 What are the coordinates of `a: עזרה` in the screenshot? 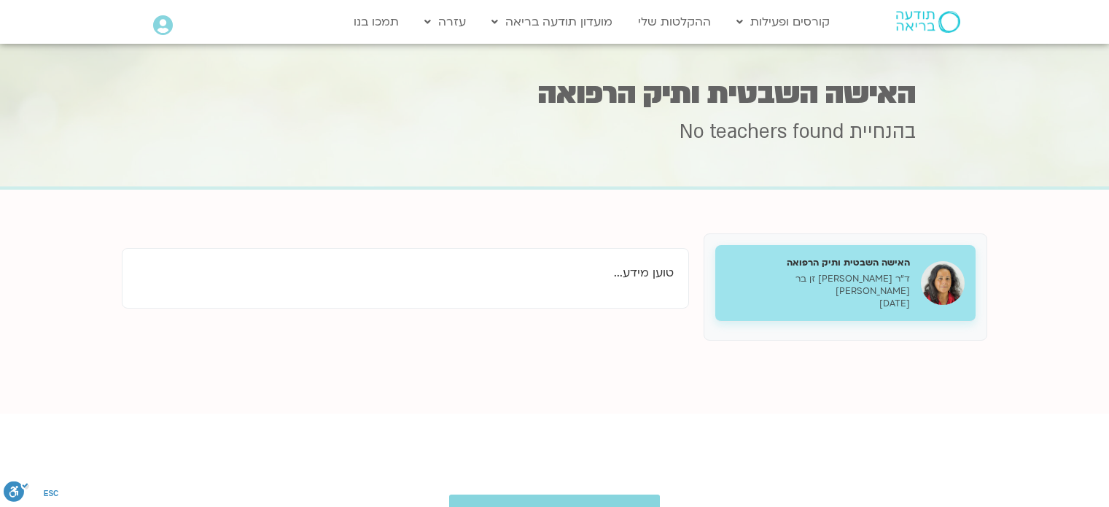 It's located at (445, 22).